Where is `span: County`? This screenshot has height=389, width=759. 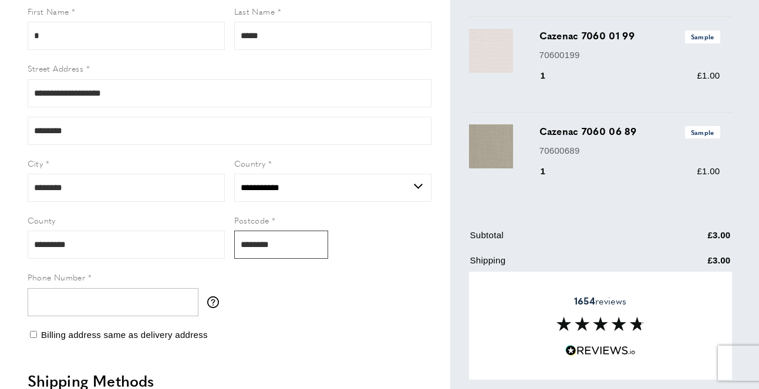 span: County is located at coordinates (42, 220).